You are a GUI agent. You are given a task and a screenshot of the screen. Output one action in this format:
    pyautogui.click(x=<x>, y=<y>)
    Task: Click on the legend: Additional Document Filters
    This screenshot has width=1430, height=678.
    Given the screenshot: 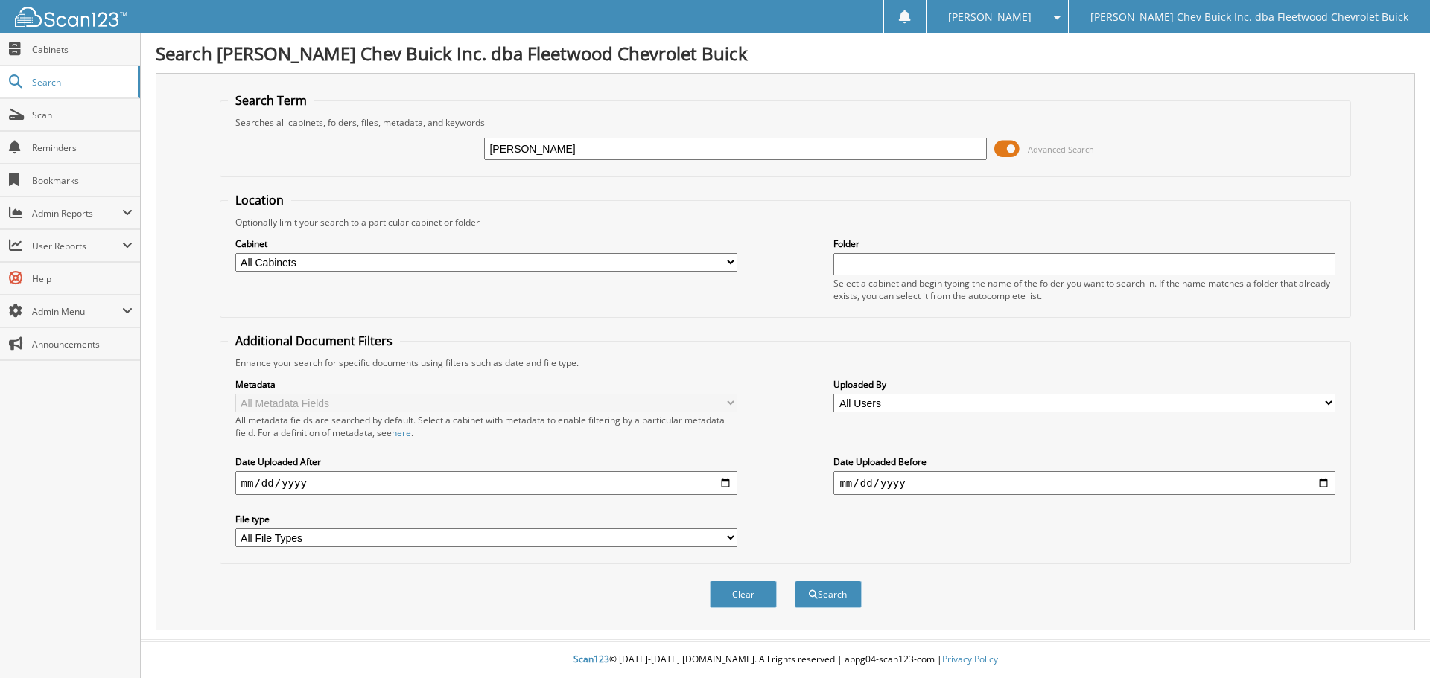 What is the action you would take?
    pyautogui.click(x=314, y=341)
    